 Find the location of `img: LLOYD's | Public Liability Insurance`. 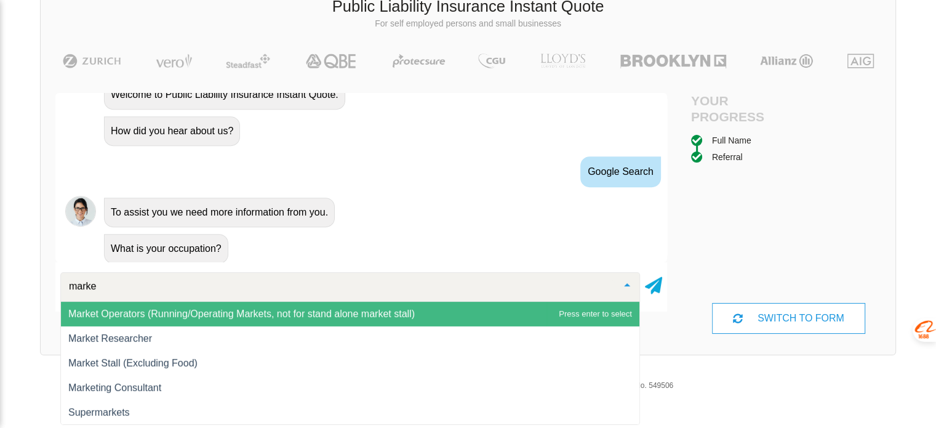

img: LLOYD's | Public Liability Insurance is located at coordinates (563, 61).